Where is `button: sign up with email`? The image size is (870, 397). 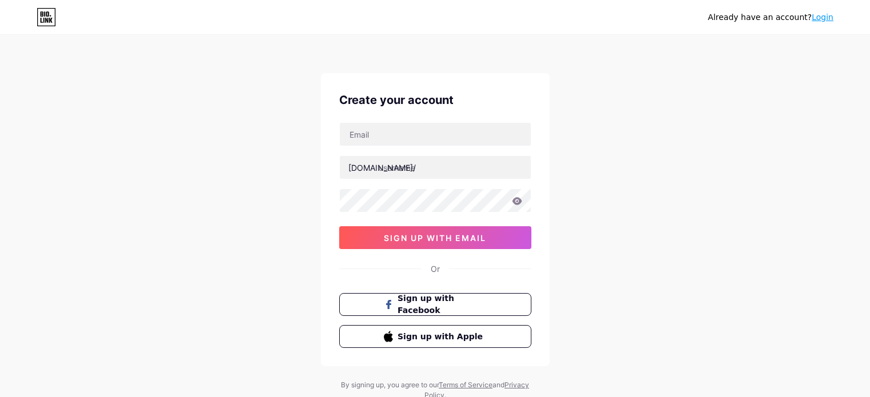
button: sign up with email is located at coordinates (435, 238).